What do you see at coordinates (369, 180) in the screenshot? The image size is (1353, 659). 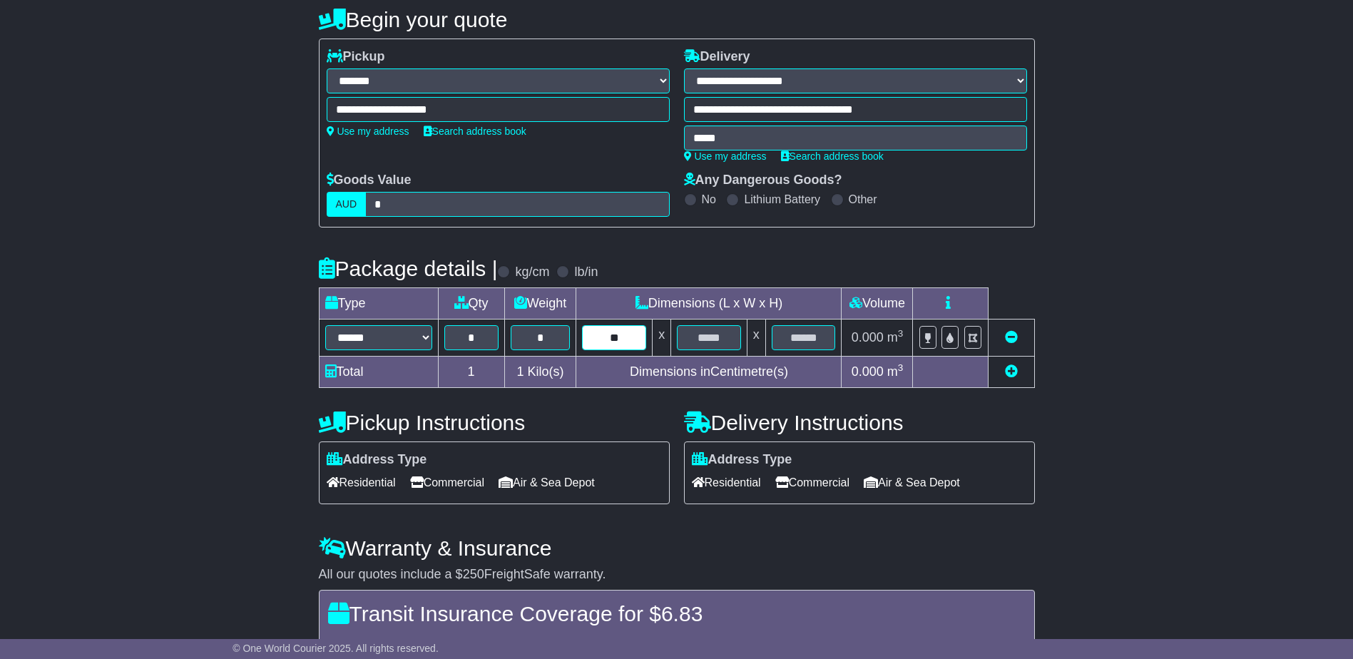 I see `label: Goods Value` at bounding box center [369, 180].